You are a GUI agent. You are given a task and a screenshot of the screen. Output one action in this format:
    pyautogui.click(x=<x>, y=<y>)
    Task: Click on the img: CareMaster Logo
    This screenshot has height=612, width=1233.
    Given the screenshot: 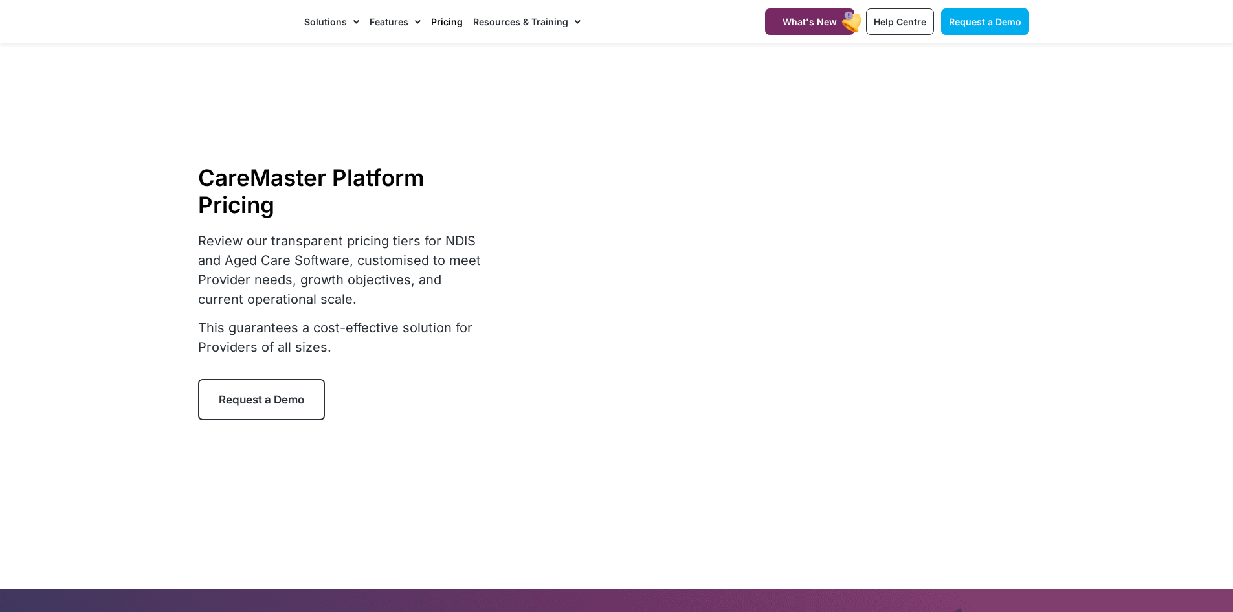 What is the action you would take?
    pyautogui.click(x=248, y=22)
    